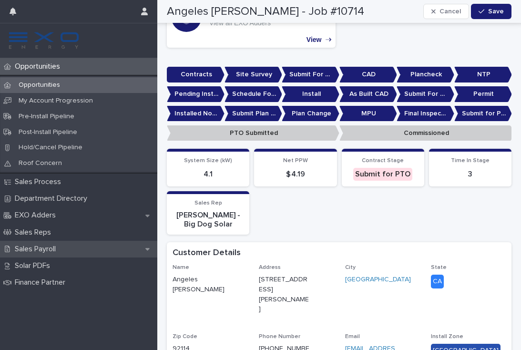 The height and width of the screenshot is (350, 521). What do you see at coordinates (253, 133) in the screenshot?
I see `p: PTO Submitted` at bounding box center [253, 133].